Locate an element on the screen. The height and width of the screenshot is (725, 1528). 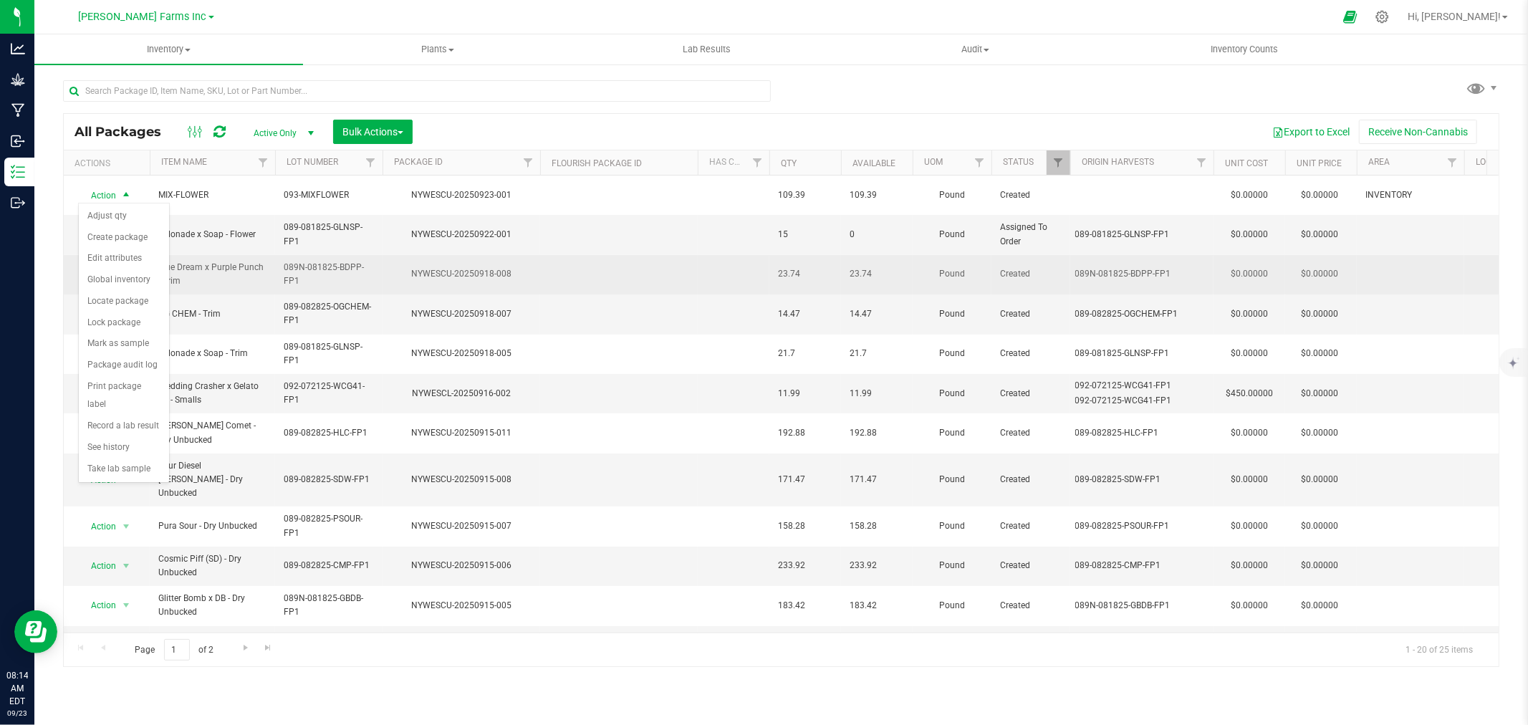
span: 23.74 is located at coordinates (877, 274).